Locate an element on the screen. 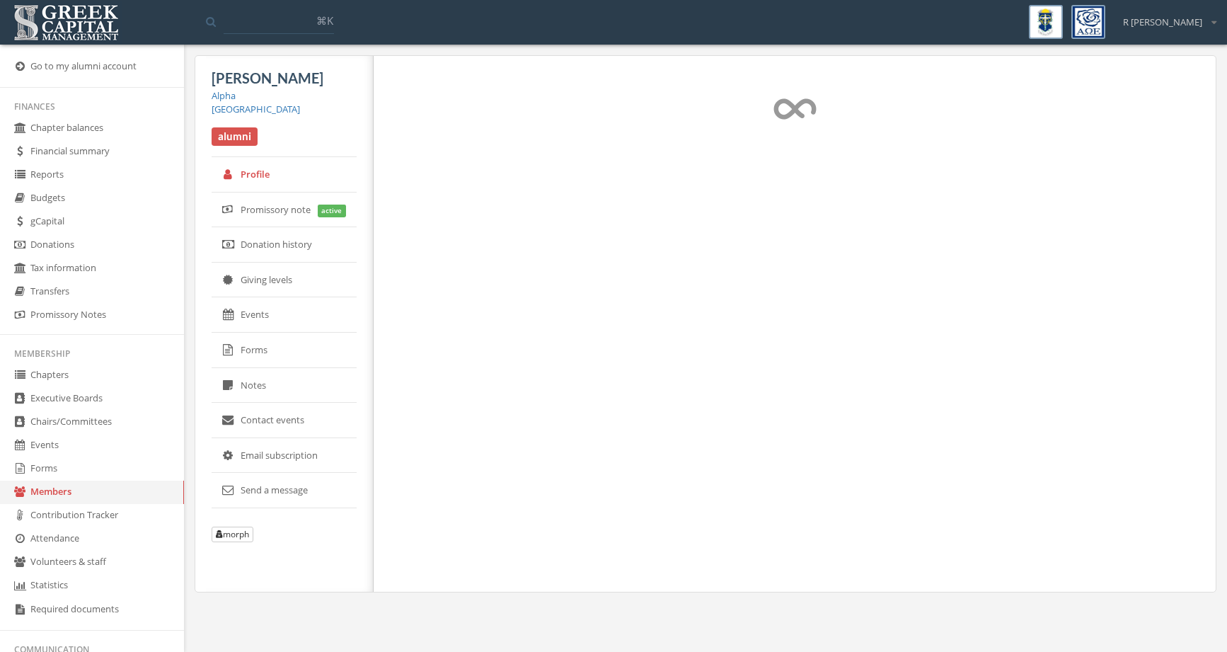  span: alumni is located at coordinates (234, 137).